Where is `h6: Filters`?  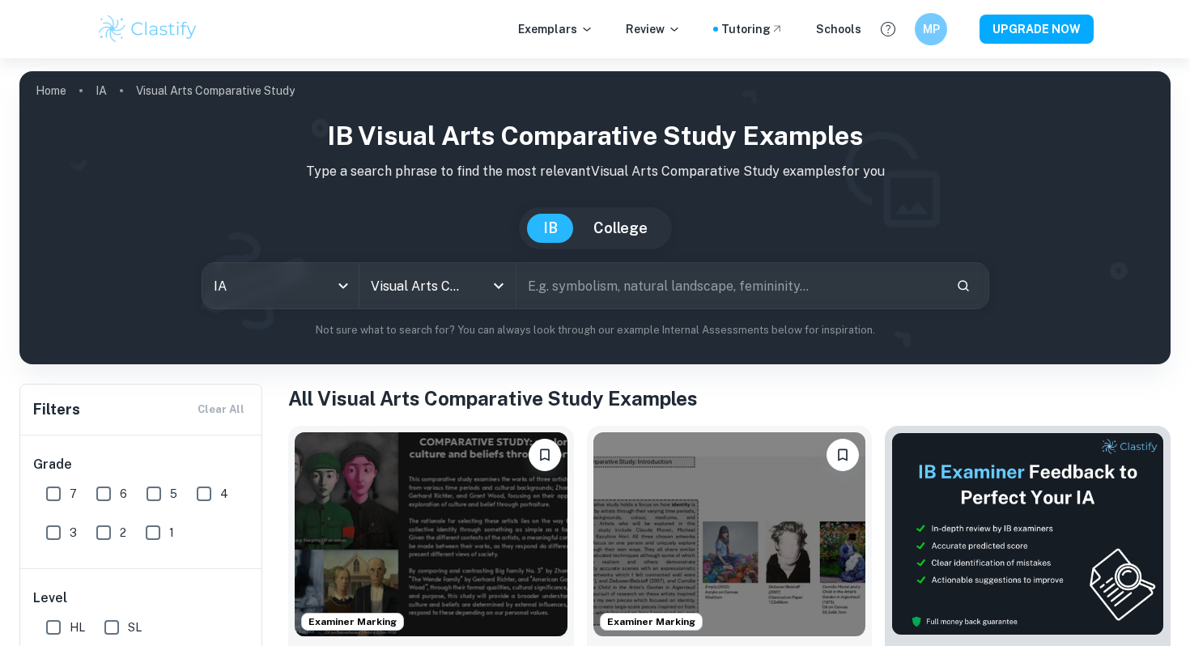 h6: Filters is located at coordinates (57, 410).